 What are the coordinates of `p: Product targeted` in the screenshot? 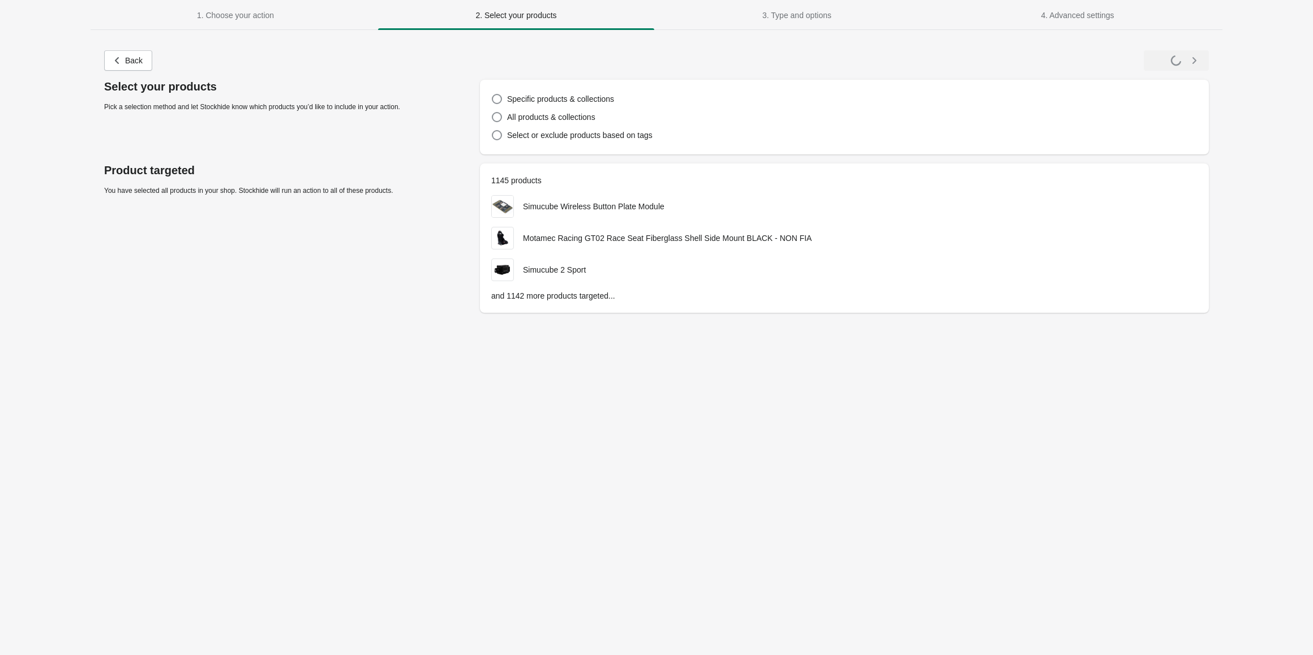 It's located at (286, 170).